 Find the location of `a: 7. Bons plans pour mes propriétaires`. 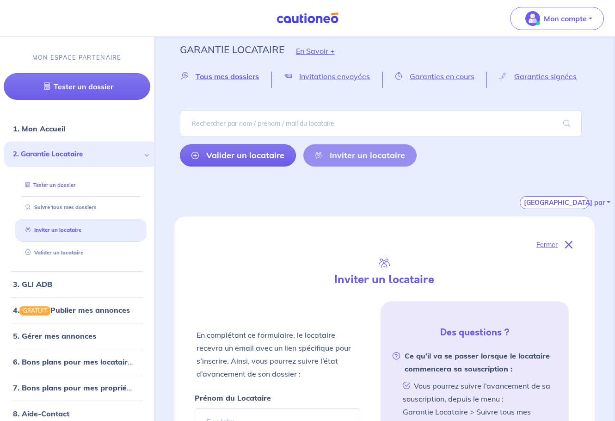

a: 7. Bons plans pour mes propriétaires is located at coordinates (80, 388).